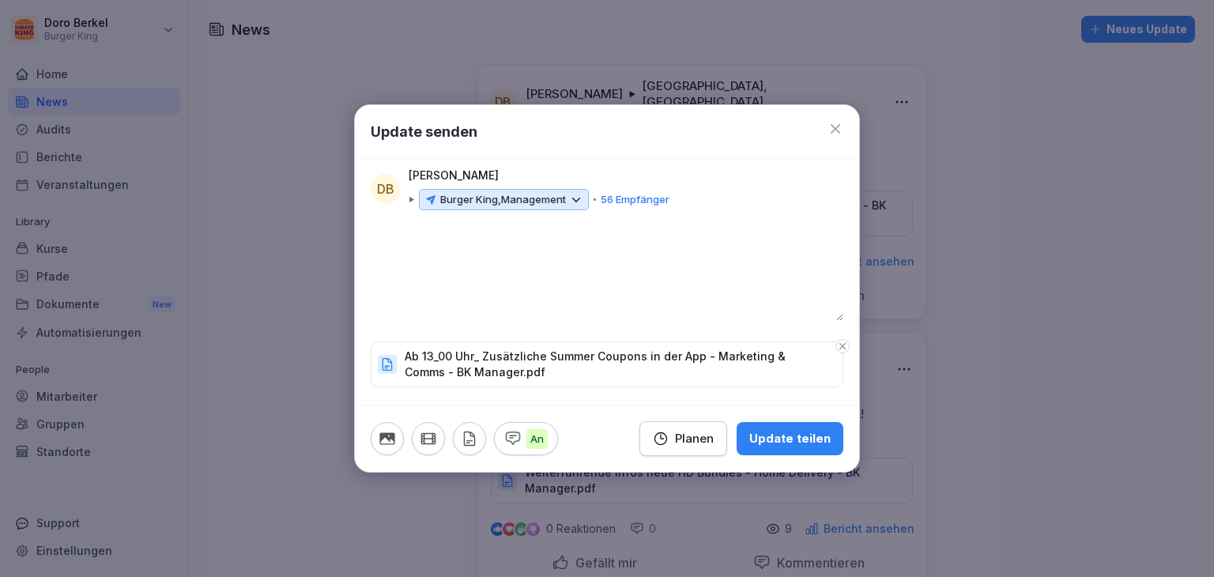 The width and height of the screenshot is (1214, 577). Describe the element at coordinates (789, 439) in the screenshot. I see `div: Update teilen` at that location.